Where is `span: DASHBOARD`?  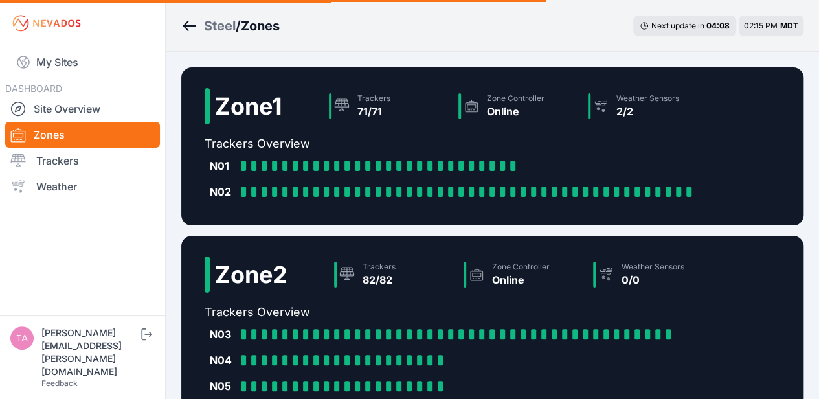
span: DASHBOARD is located at coordinates (34, 88).